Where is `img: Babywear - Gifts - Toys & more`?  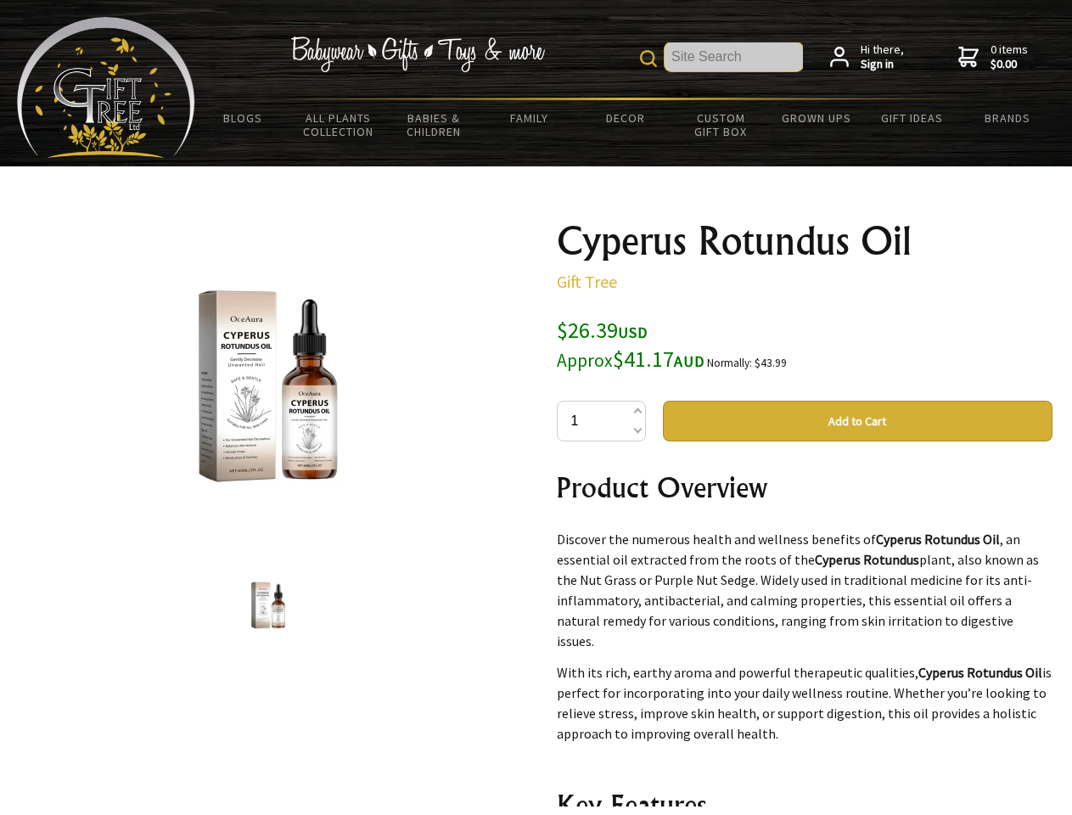 img: Babywear - Gifts - Toys & more is located at coordinates (418, 54).